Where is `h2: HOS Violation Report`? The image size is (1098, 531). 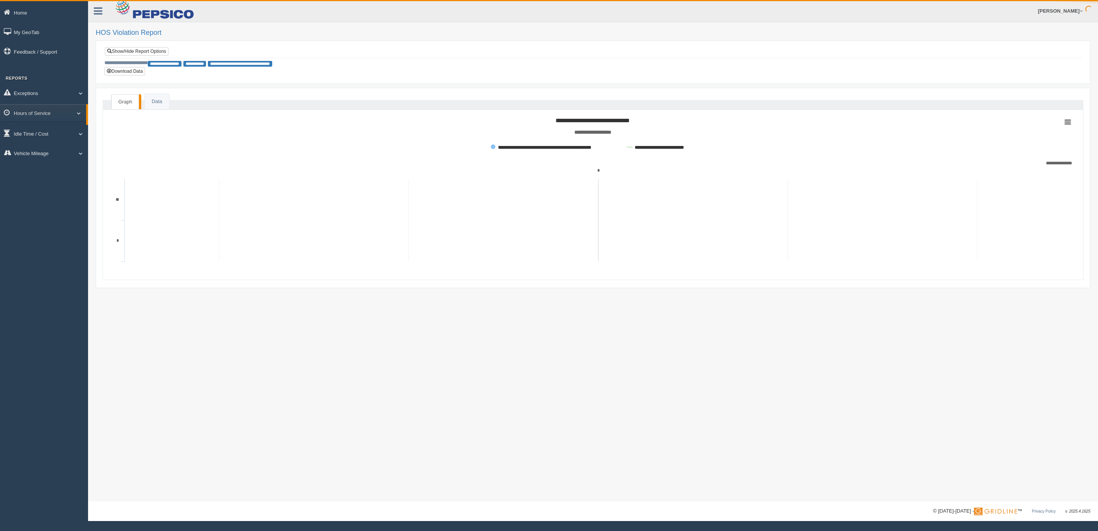 h2: HOS Violation Report is located at coordinates (593, 33).